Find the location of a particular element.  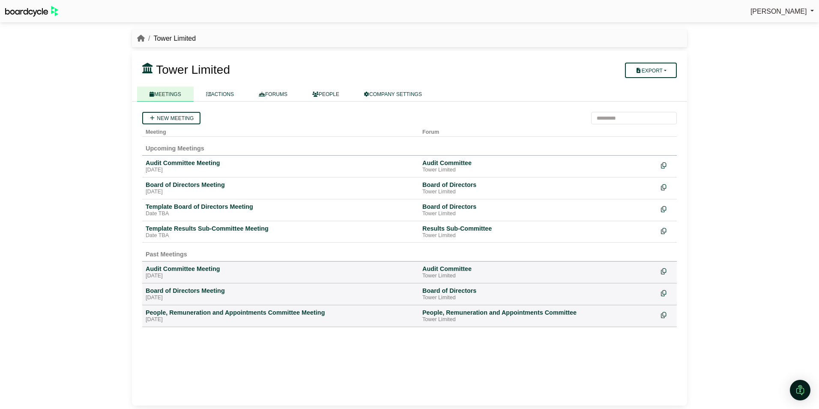

a: PEOPLE is located at coordinates (326, 94).